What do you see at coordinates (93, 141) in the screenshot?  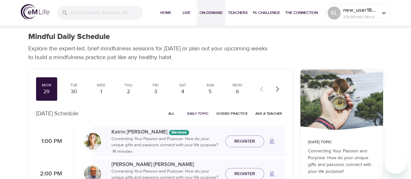 I see `img: Katrin%20Buisman.jpg` at bounding box center [93, 141].